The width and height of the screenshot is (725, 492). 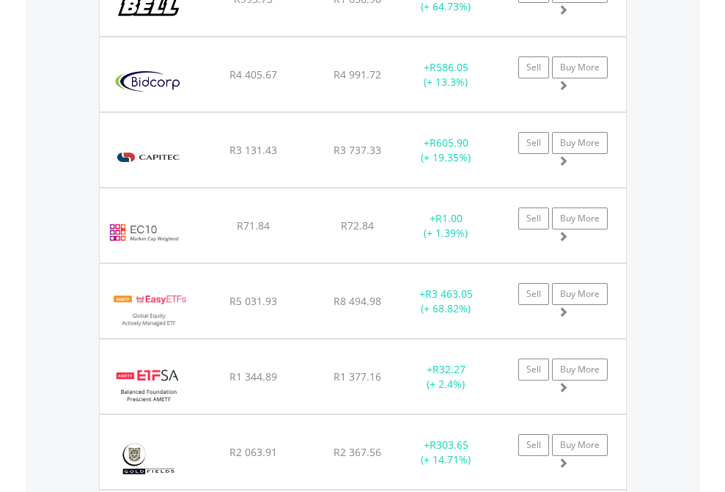 I want to click on div: + (+ 1.39%), so click(x=446, y=226).